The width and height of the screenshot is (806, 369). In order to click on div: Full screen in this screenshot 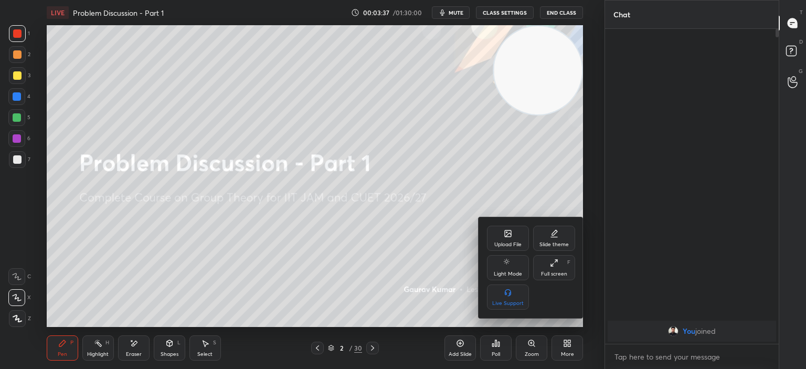, I will do `click(554, 274)`.